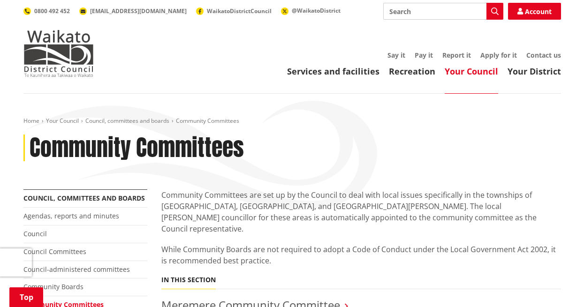 The height and width of the screenshot is (307, 584). What do you see at coordinates (316, 10) in the screenshot?
I see `span: @WaikatoDistrict` at bounding box center [316, 10].